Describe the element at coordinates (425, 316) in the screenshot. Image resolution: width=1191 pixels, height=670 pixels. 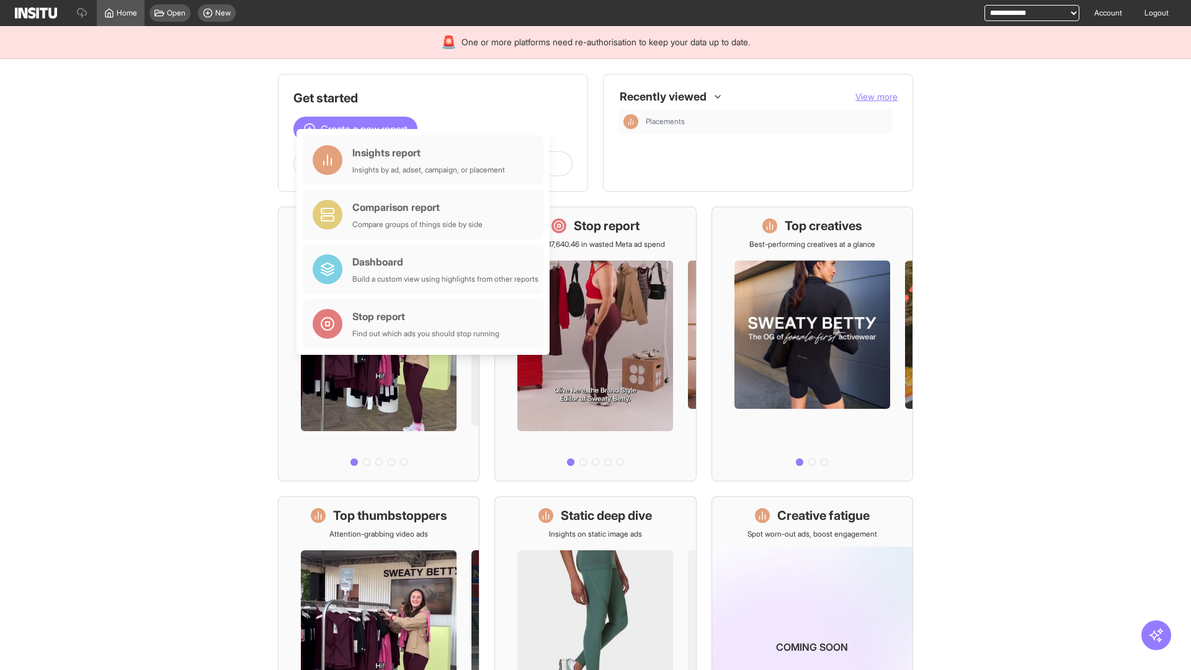
I see `div: Stop report` at that location.